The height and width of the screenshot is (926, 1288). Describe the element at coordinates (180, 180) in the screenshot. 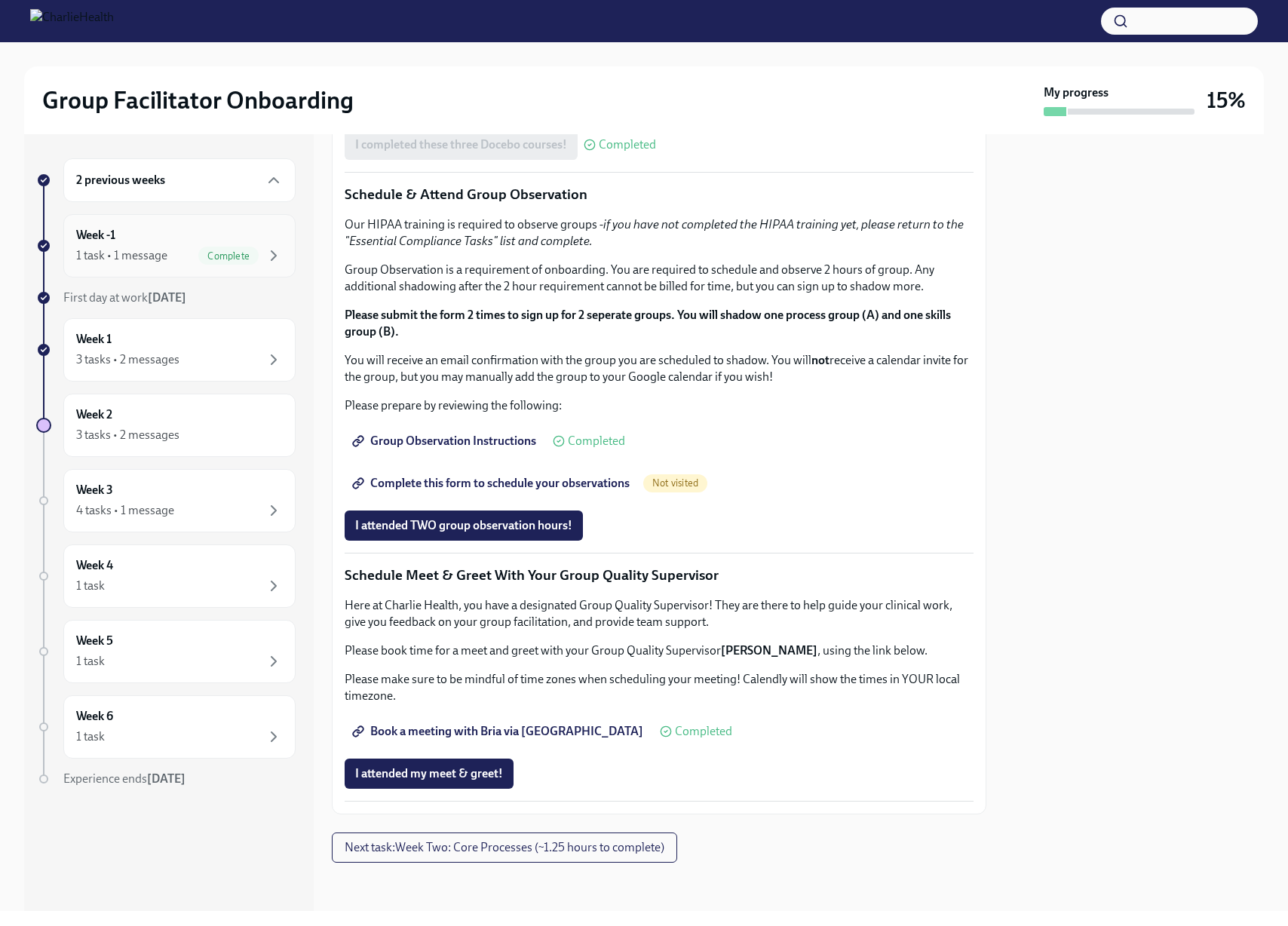

I see `div: 2 previous weeks` at that location.